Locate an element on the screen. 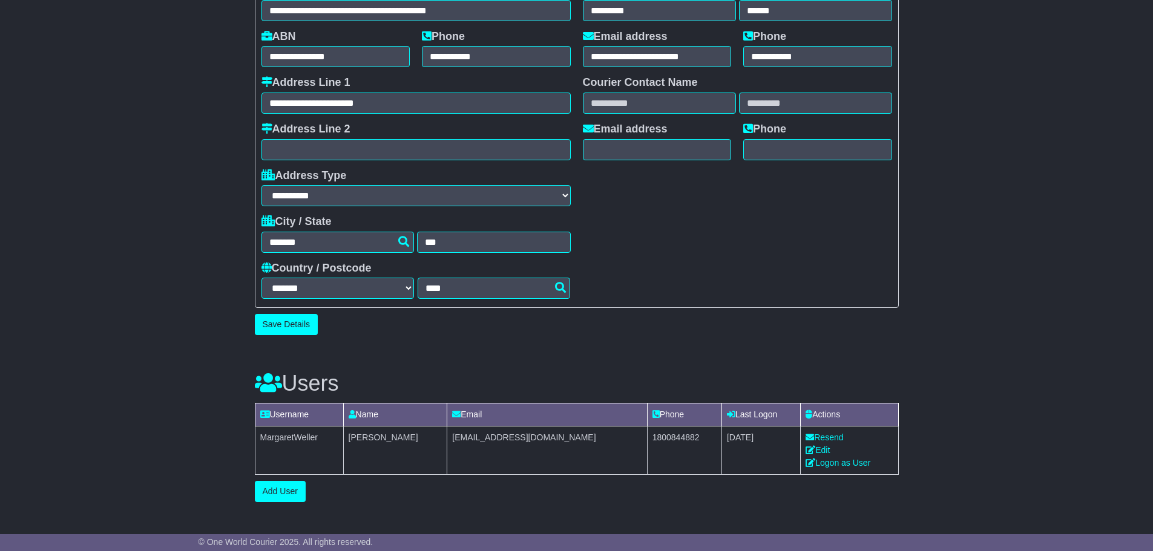 This screenshot has width=1153, height=551. td: Actions is located at coordinates (849, 415).